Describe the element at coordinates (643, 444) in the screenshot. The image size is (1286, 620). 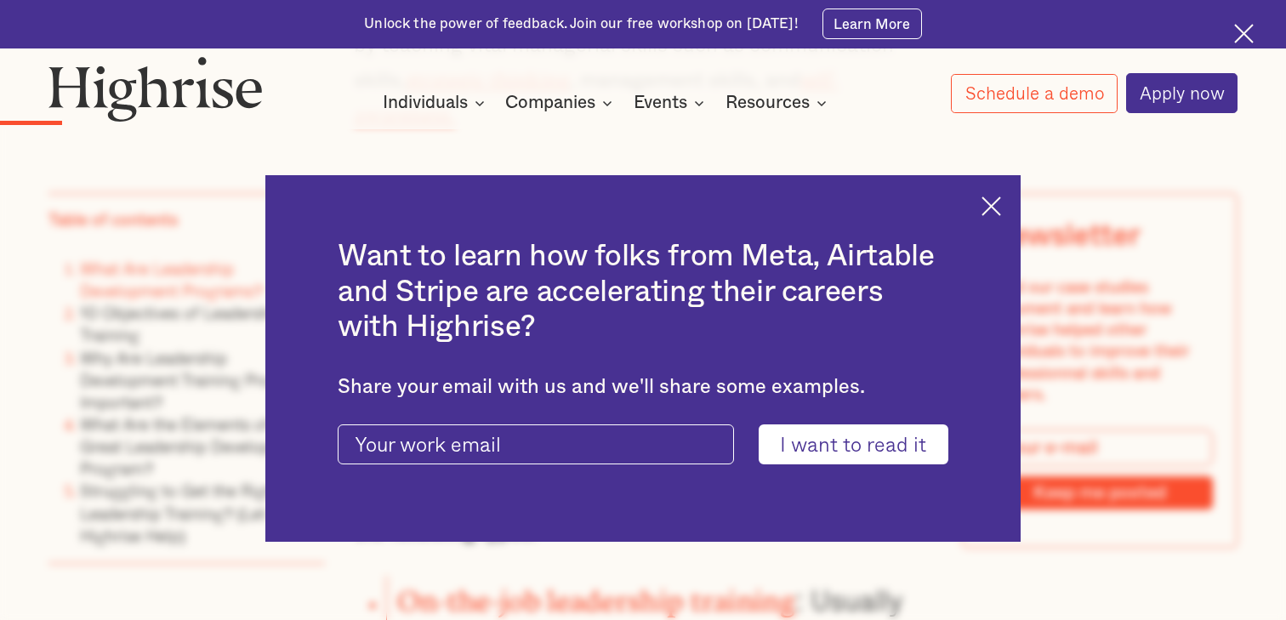
I see `form: current-ascender-blog-article-modal-form` at that location.